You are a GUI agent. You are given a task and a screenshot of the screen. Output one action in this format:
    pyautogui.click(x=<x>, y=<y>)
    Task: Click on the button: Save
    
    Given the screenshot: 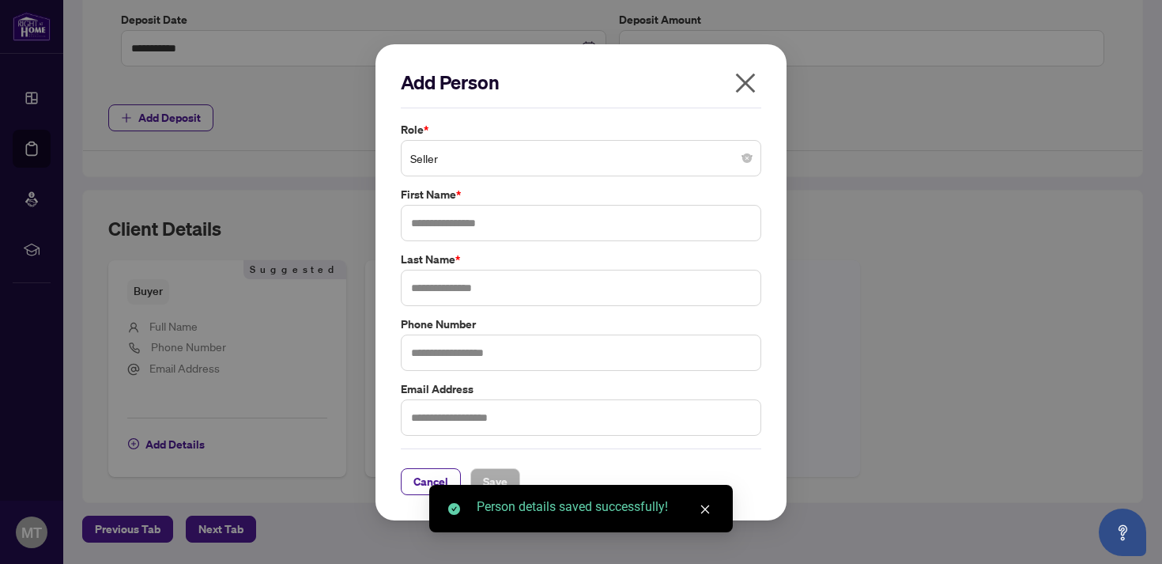 What is the action you would take?
    pyautogui.click(x=495, y=481)
    